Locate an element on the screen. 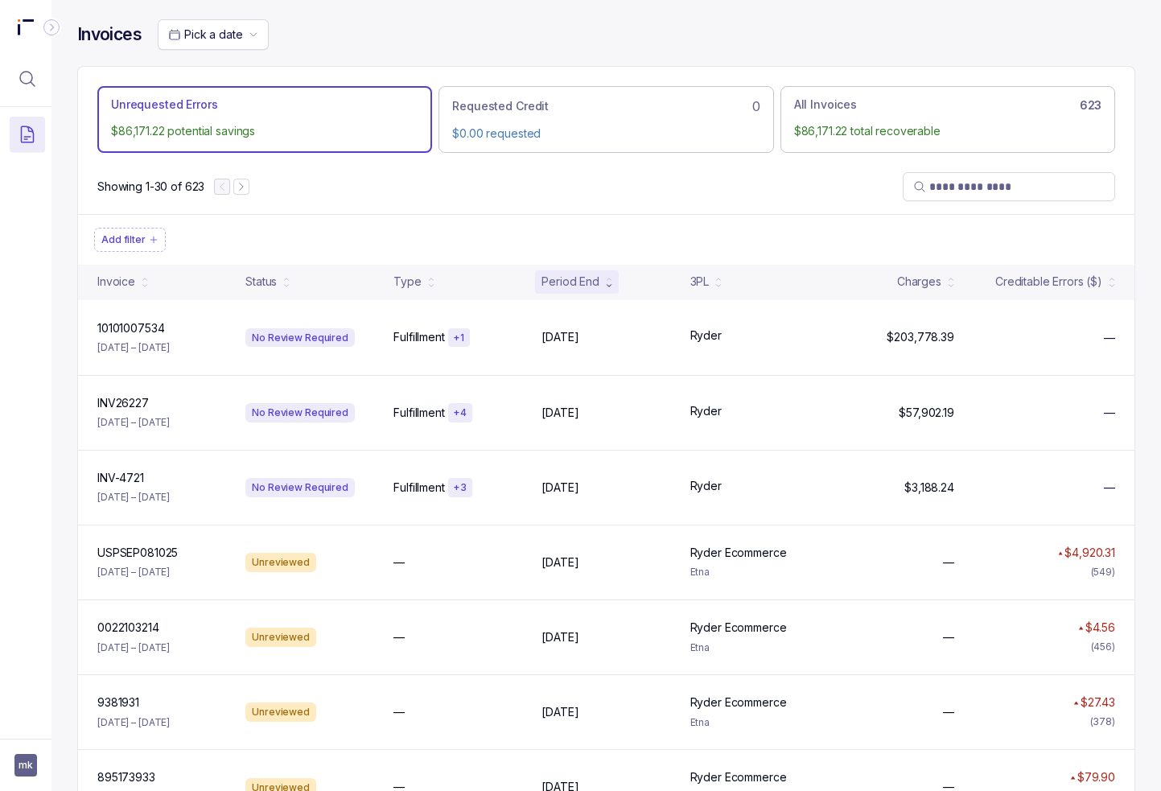  p: Unrequested Errors is located at coordinates (164, 105).